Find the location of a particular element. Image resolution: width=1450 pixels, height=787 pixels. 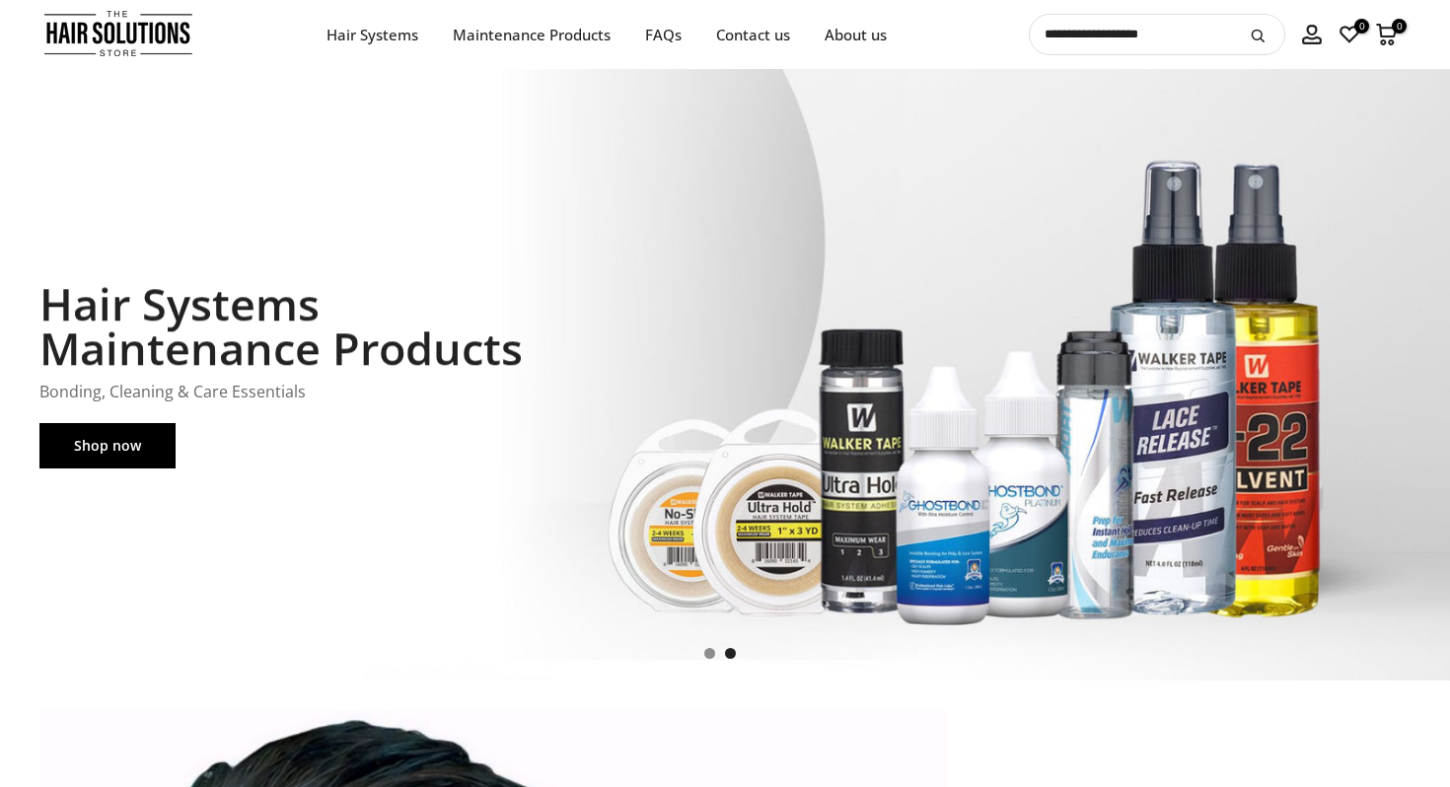

li: Page dot 1 is located at coordinates (709, 653).